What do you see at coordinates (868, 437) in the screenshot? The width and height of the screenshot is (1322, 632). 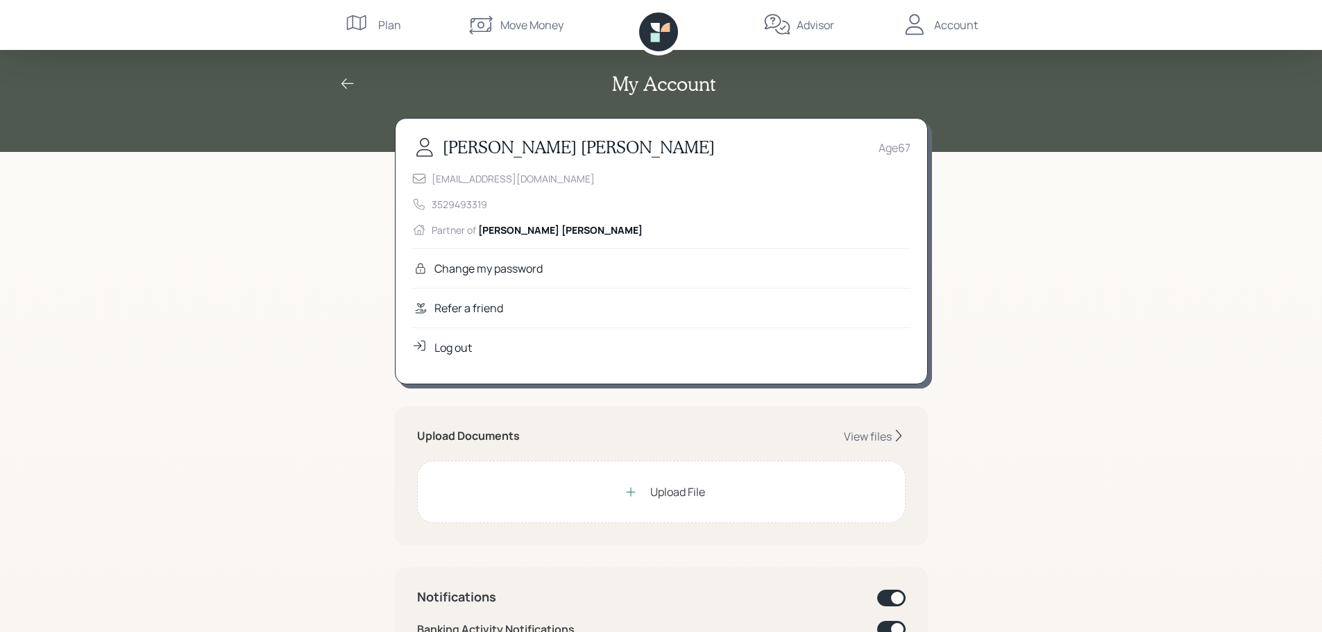 I see `div: View files` at bounding box center [868, 437].